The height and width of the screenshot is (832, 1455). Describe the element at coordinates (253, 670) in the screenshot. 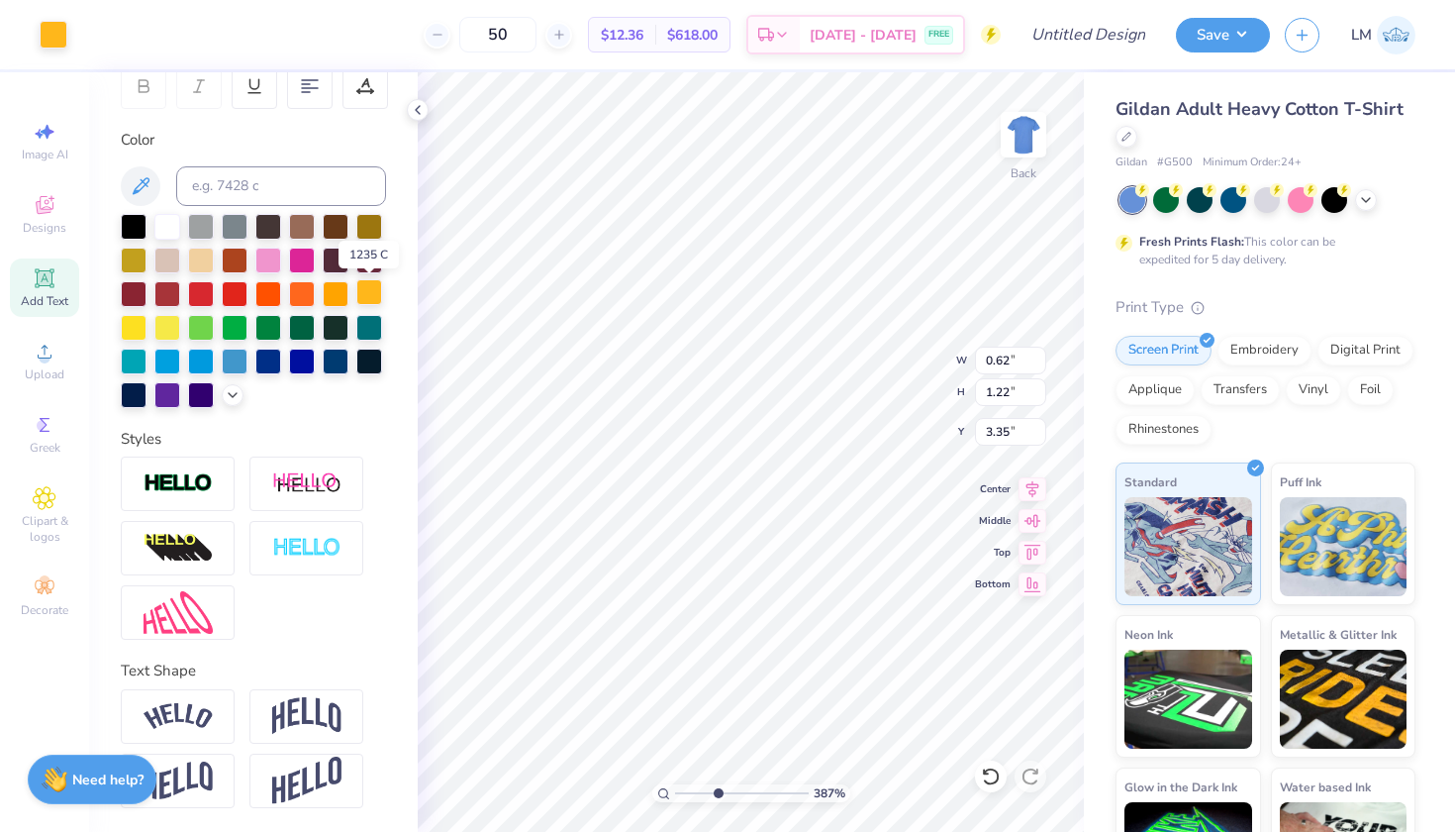

I see `div: Text Shape` at that location.